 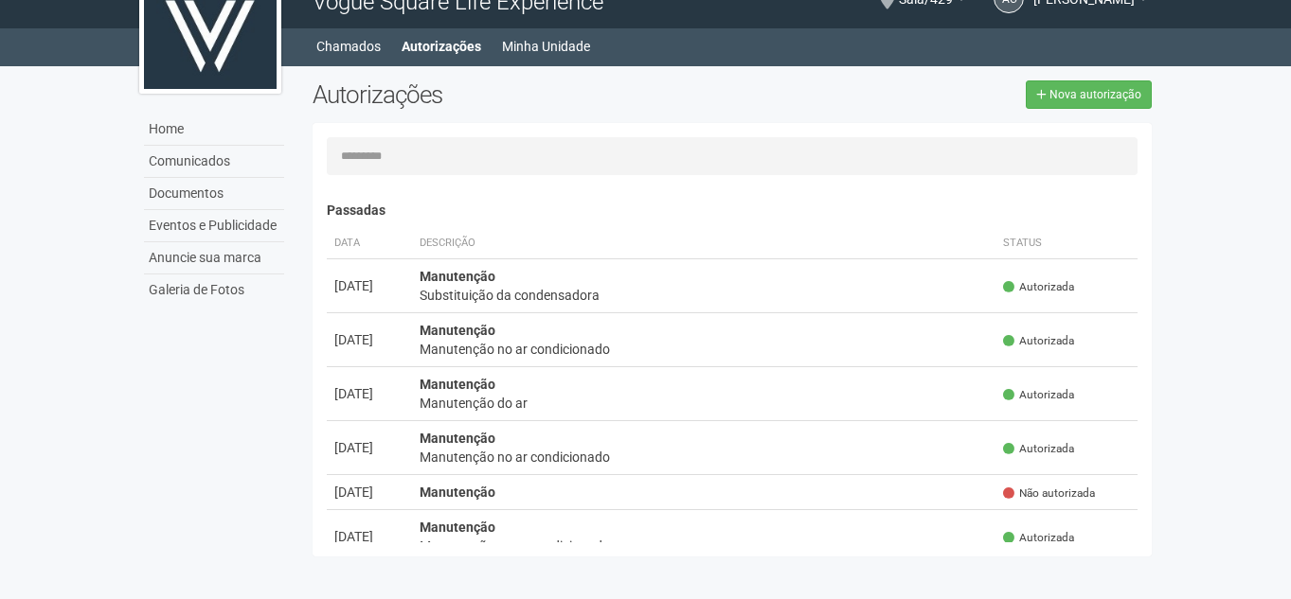 I want to click on th: Data, so click(x=369, y=243).